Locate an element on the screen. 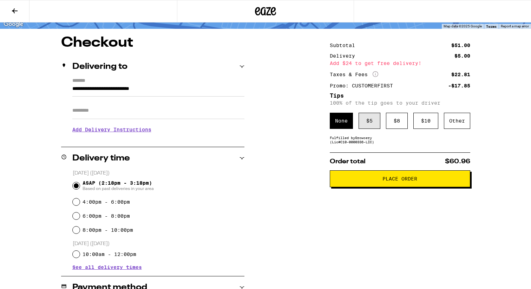 This screenshot has width=531, height=289. span: Based on past deliveries in your area is located at coordinates (118, 189).